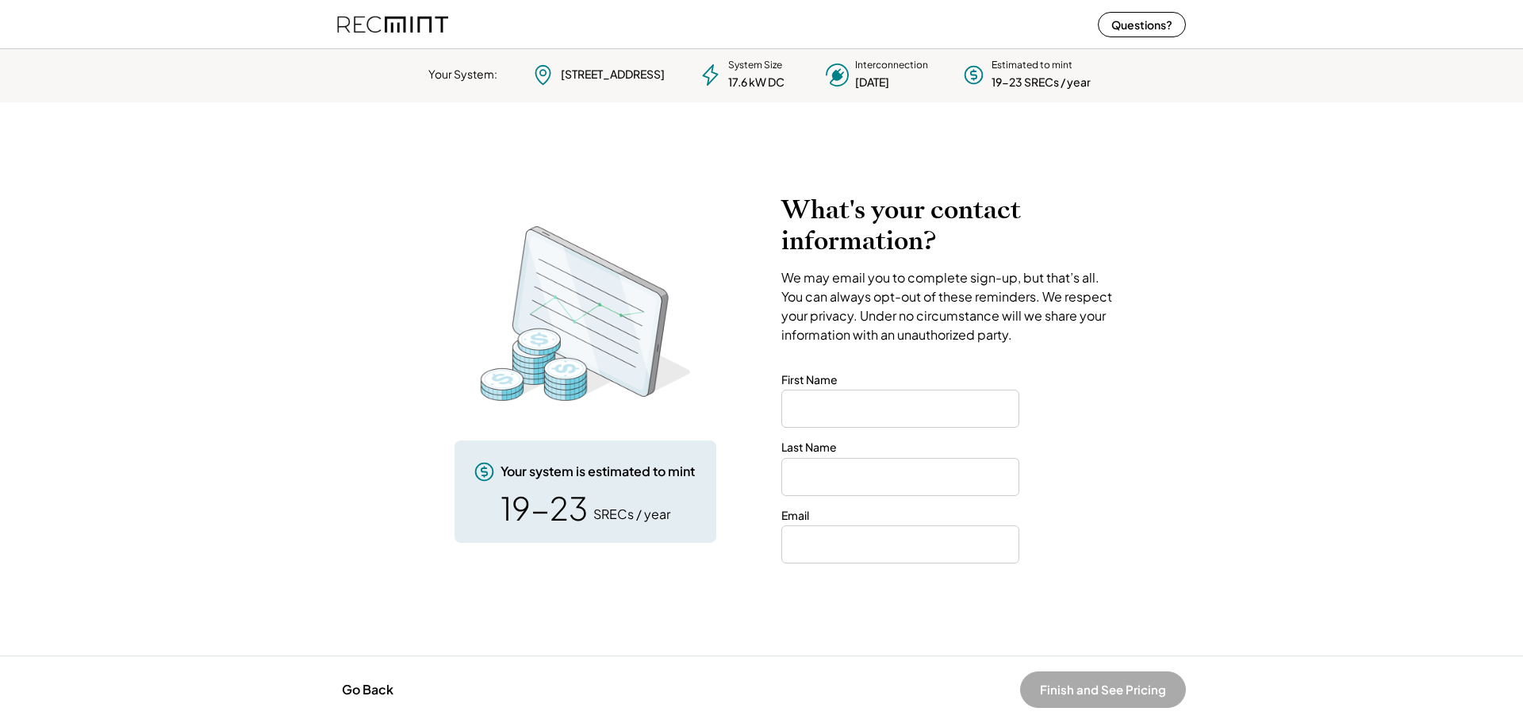  I want to click on div: First Name, so click(809, 380).